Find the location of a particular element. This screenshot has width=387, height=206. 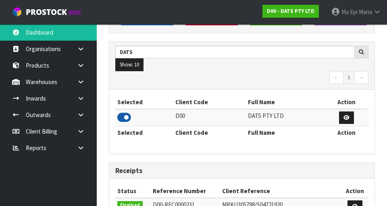

span: Mana is located at coordinates (365, 12).